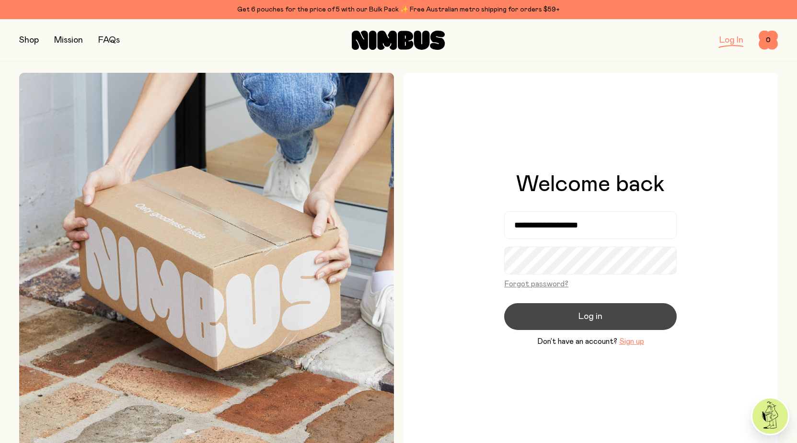 This screenshot has height=443, width=797. Describe the element at coordinates (768, 40) in the screenshot. I see `span: 0` at that location.